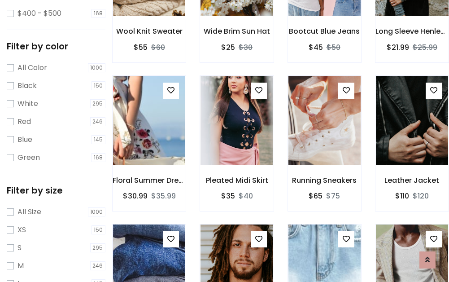  What do you see at coordinates (27, 86) in the screenshot?
I see `label: Black` at bounding box center [27, 86].